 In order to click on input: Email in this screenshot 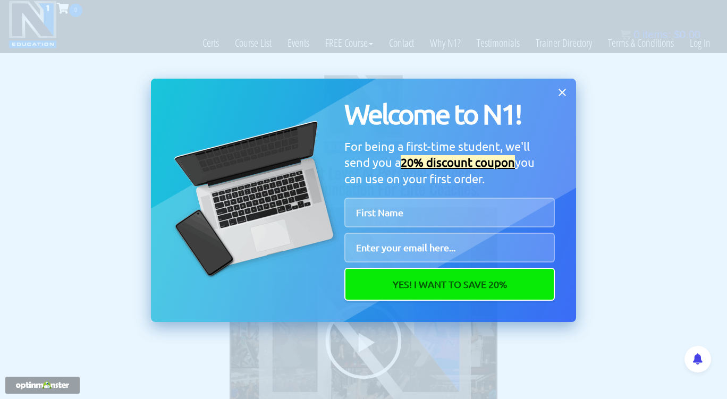, I will do `click(449, 248)`.